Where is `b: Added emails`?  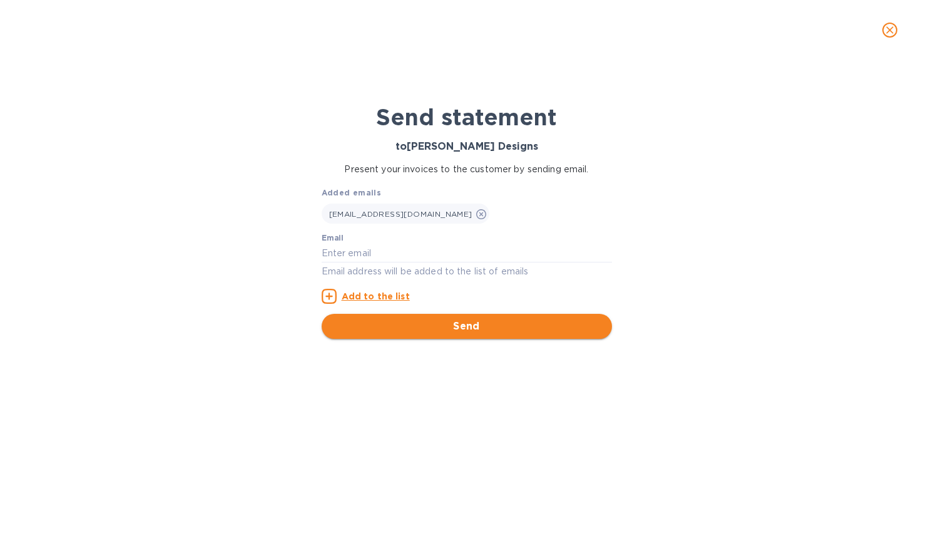 b: Added emails is located at coordinates (352, 192).